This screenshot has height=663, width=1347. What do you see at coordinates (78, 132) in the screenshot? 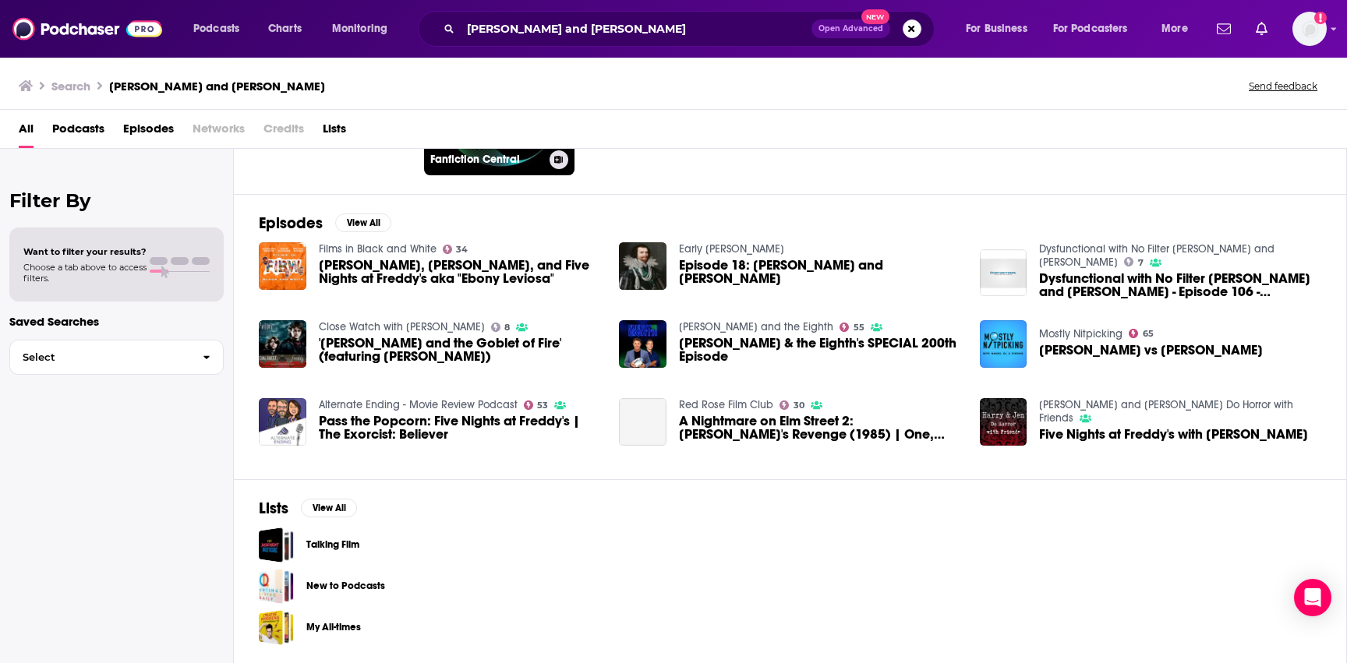
I see `span: Podcasts` at bounding box center [78, 132].